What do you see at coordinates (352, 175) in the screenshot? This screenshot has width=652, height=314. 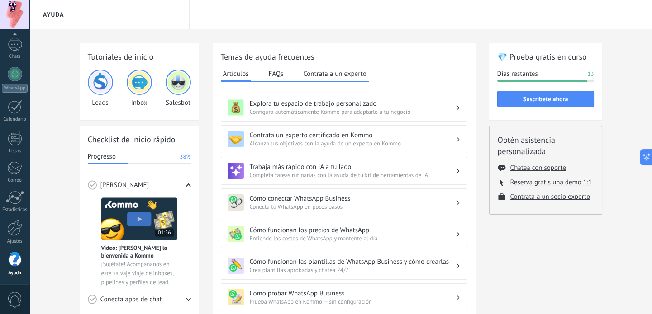 I see `span: Completa tareas rutinarias con la ayuda de tu kit de herramientas de IA` at bounding box center [352, 175].